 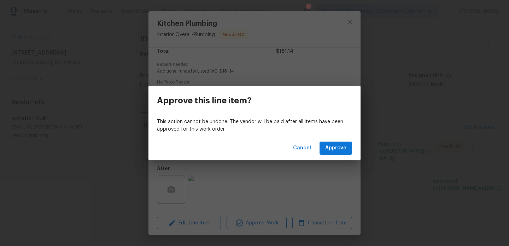 What do you see at coordinates (302, 148) in the screenshot?
I see `span: Cancel` at bounding box center [302, 148].